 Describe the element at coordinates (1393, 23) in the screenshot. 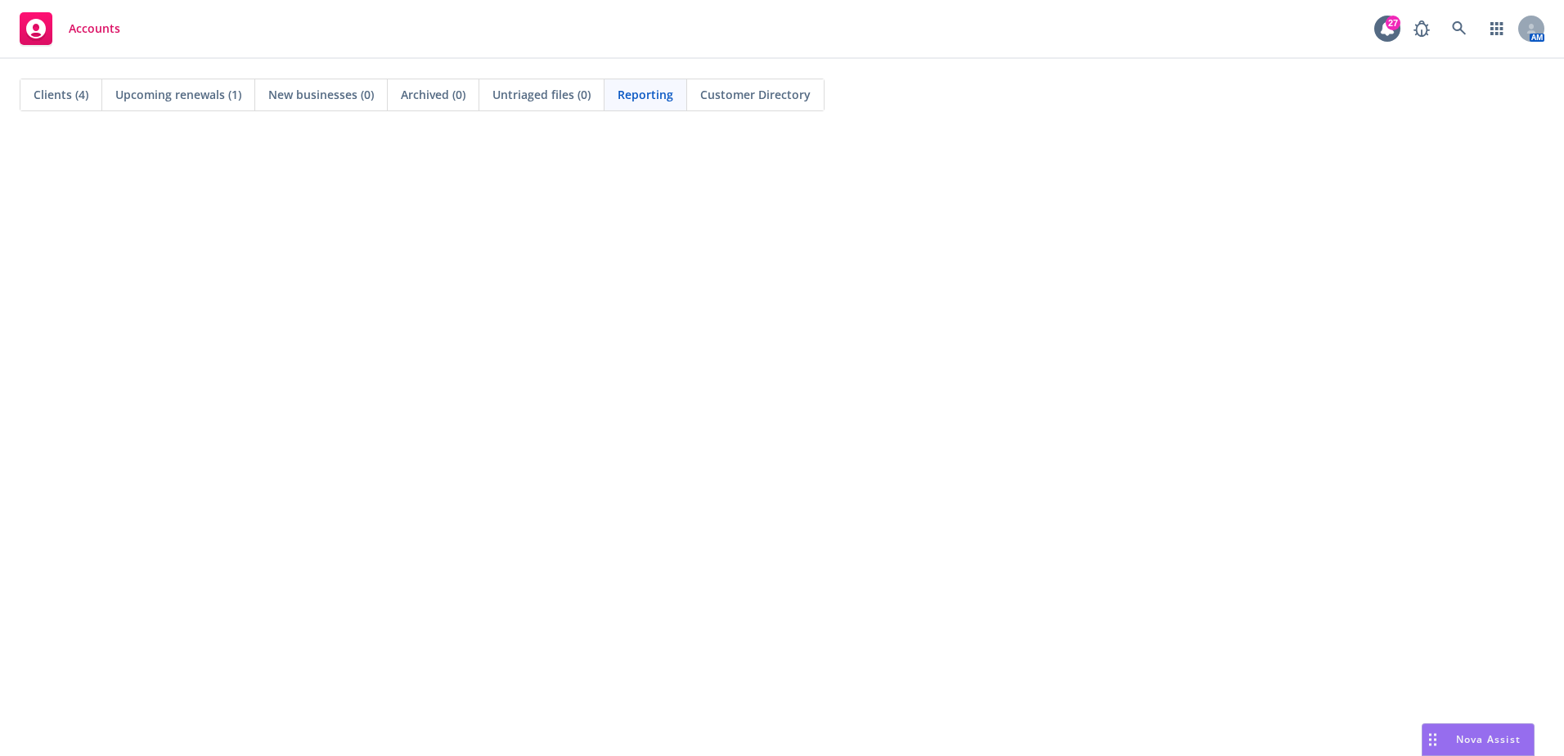

I see `div: 27` at that location.